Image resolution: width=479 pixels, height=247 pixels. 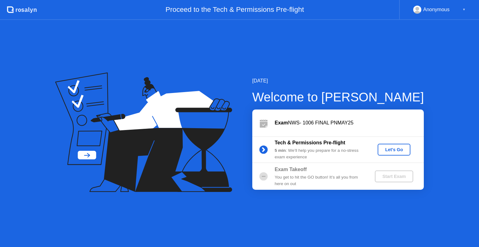 I want to click on b: 5 min, so click(x=280, y=150).